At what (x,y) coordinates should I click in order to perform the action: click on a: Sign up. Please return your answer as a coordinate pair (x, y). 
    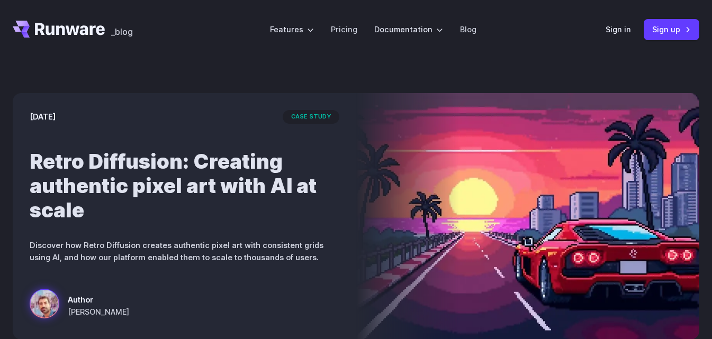
    Looking at the image, I should click on (671, 29).